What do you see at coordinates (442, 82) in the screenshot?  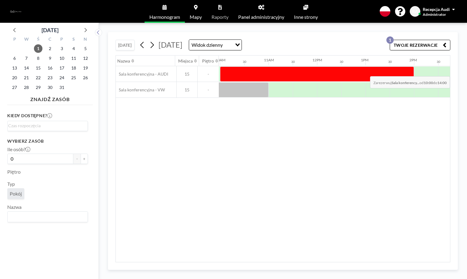 I see `b: 14:00` at bounding box center [442, 82].